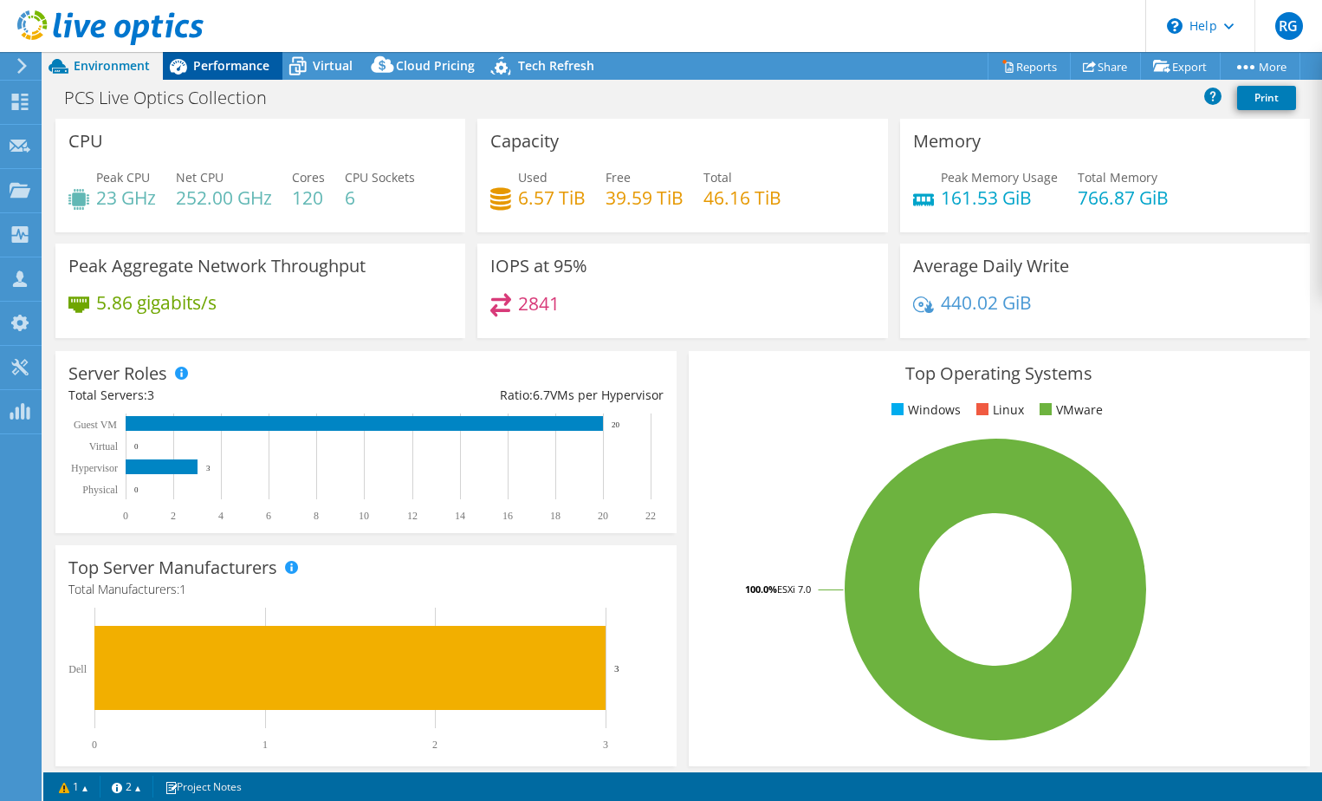 This screenshot has width=1322, height=801. Describe the element at coordinates (556, 65) in the screenshot. I see `span: Tech Refresh` at that location.